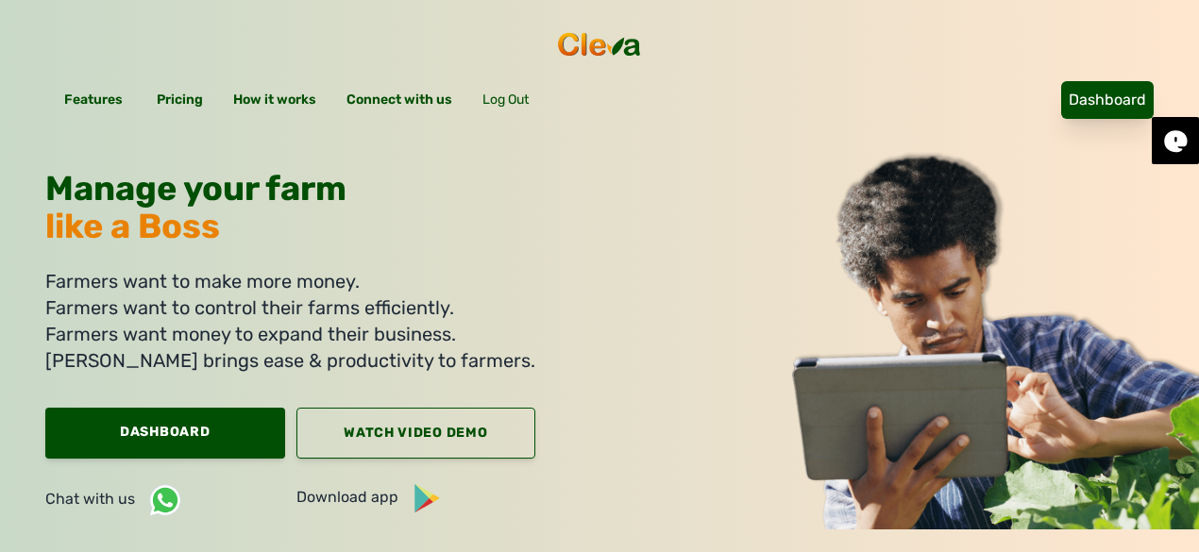 The width and height of the screenshot is (1199, 552). Describe the element at coordinates (195, 188) in the screenshot. I see `span: Manage your farm` at that location.